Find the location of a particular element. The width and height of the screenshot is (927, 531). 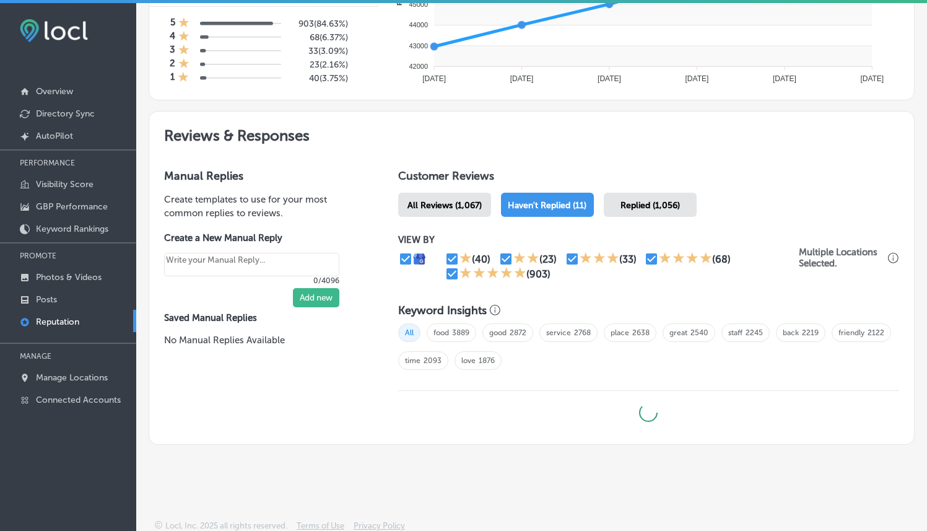

p: Locl, Inc. 2025 all rights reserved. is located at coordinates (226, 525).